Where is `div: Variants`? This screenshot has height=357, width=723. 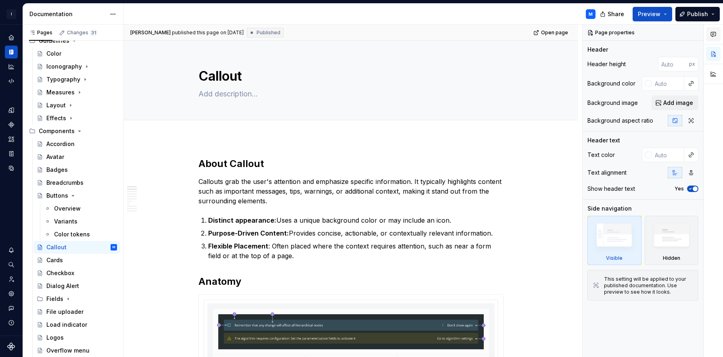
div: Variants is located at coordinates (66, 222).